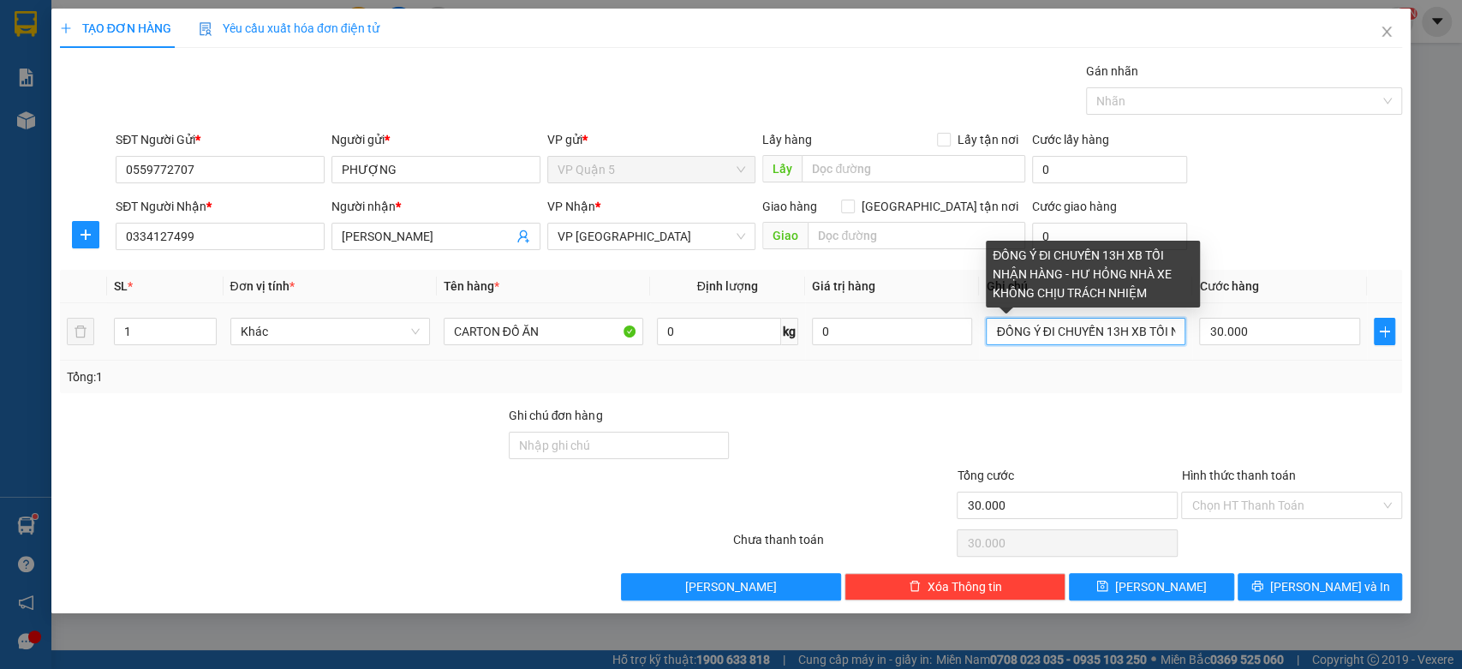 This screenshot has height=669, width=1462. I want to click on span: Giá trị hàng, so click(844, 286).